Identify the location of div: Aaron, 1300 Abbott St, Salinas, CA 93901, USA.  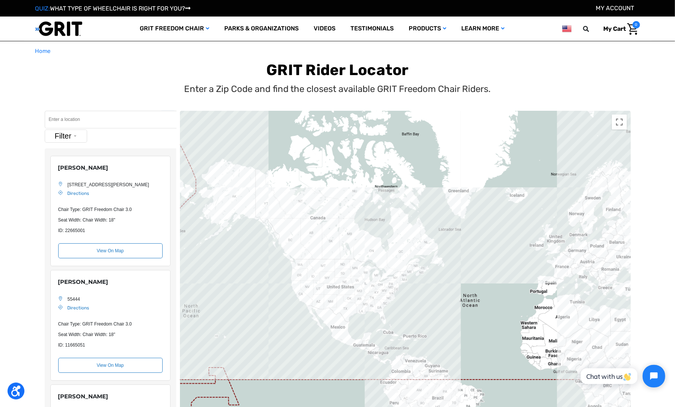
(110, 211).